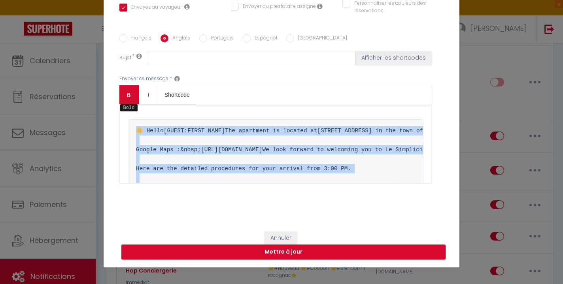 This screenshot has width=563, height=284. I want to click on i: Subject, so click(139, 56).